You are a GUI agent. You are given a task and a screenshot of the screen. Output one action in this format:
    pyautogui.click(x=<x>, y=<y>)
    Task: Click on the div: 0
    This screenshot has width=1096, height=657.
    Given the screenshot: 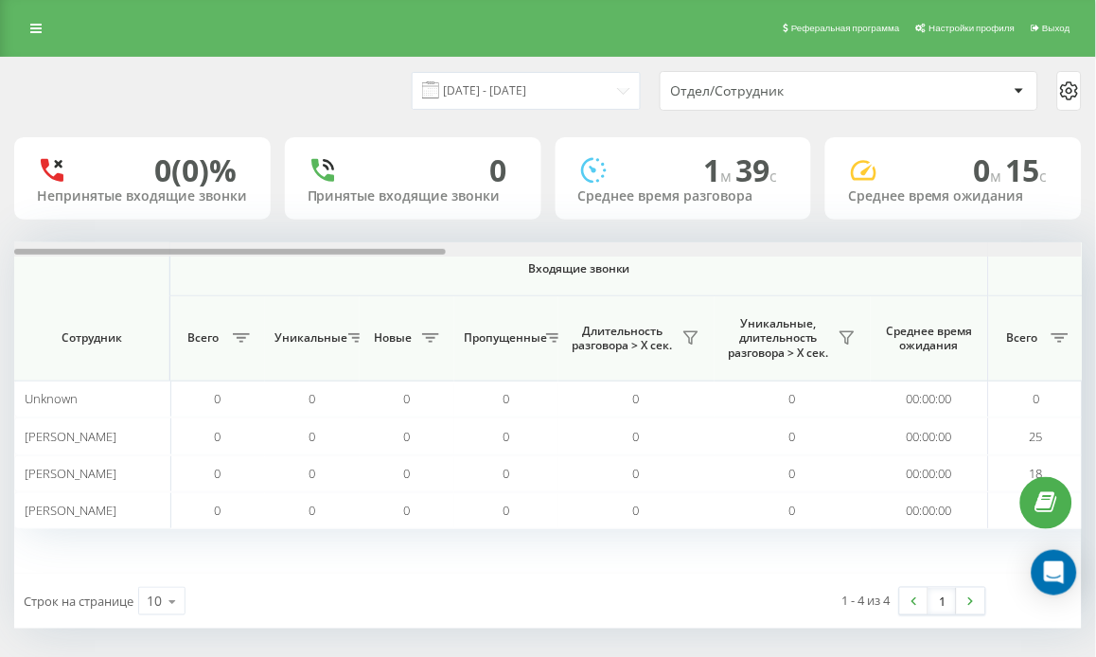 What is the action you would take?
    pyautogui.click(x=499, y=170)
    